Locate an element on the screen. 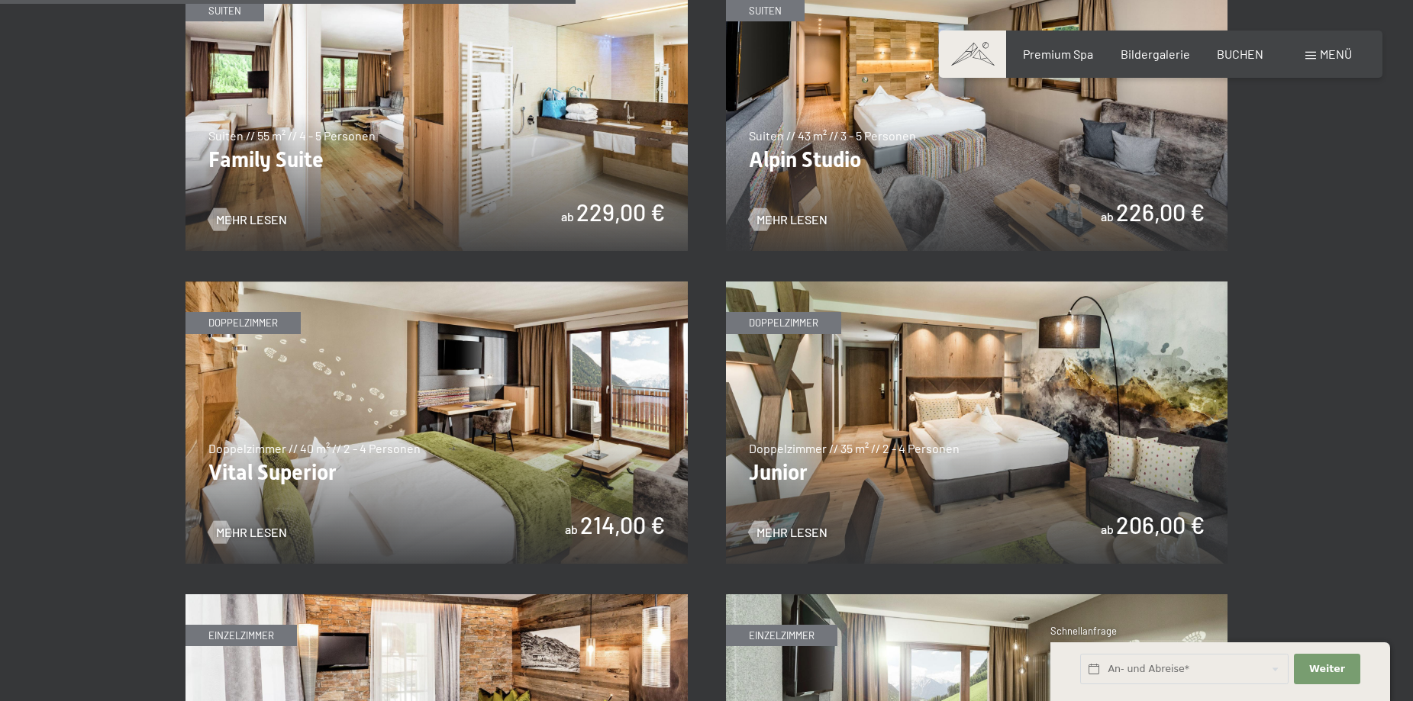 The height and width of the screenshot is (701, 1413). img: Junior is located at coordinates (977, 423).